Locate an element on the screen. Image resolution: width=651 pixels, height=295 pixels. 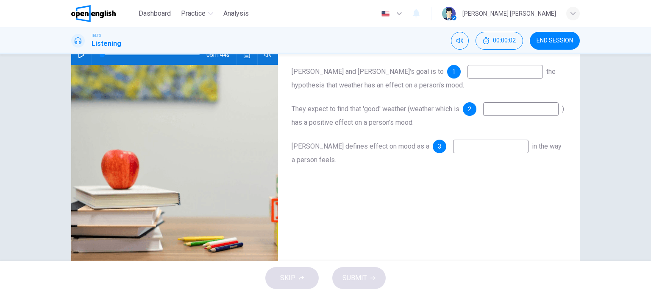
span: Analysis is located at coordinates (236, 14).